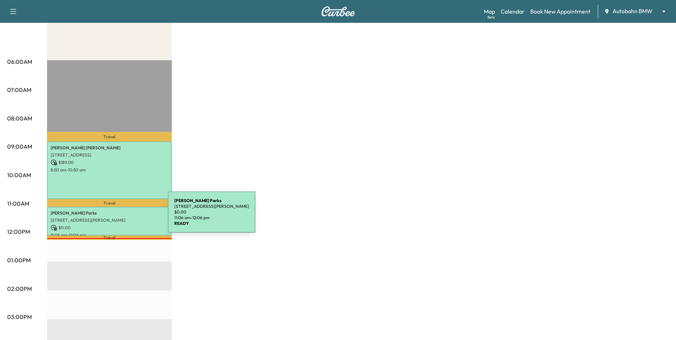 Image resolution: width=676 pixels, height=340 pixels. What do you see at coordinates (109, 235) in the screenshot?
I see `p: 11:06 am - 12:06 pm` at bounding box center [109, 235].